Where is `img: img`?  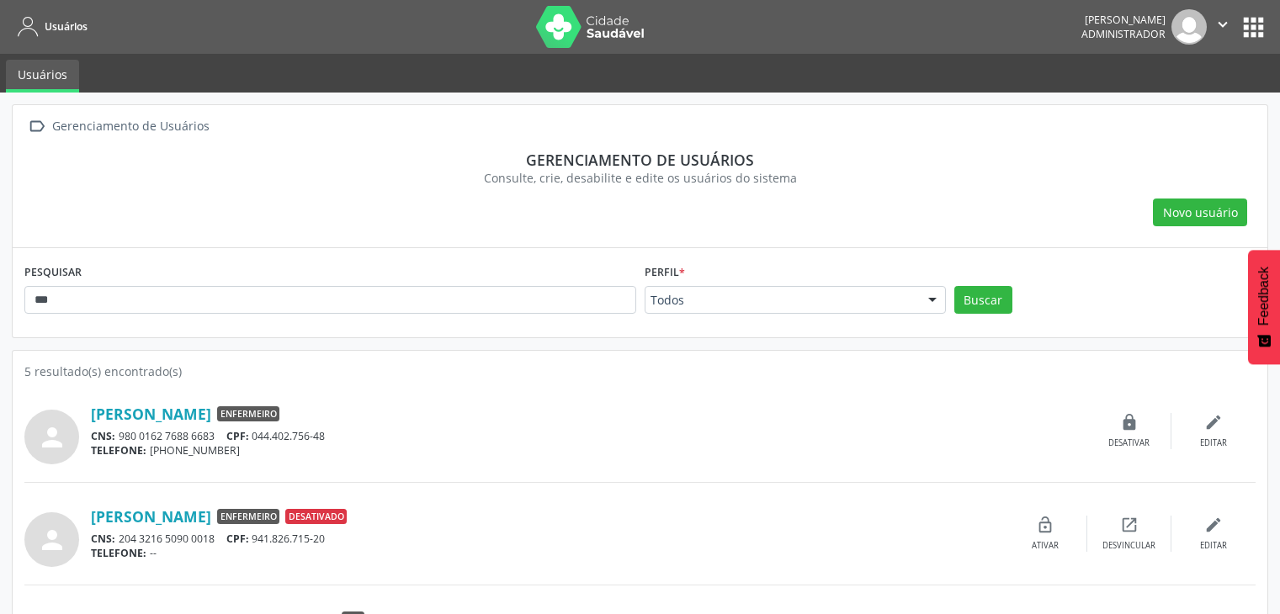
img: img is located at coordinates (1189, 27).